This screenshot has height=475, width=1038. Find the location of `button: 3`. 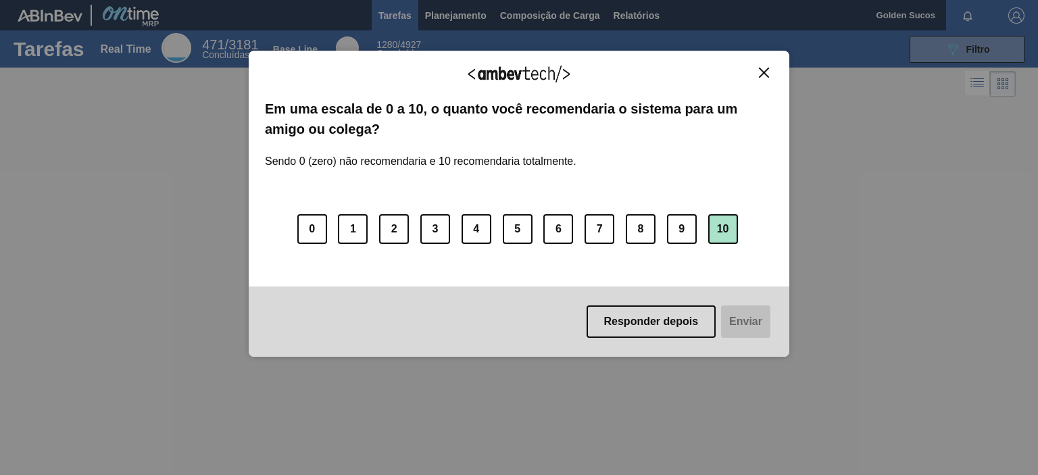

button: 3 is located at coordinates (435, 229).